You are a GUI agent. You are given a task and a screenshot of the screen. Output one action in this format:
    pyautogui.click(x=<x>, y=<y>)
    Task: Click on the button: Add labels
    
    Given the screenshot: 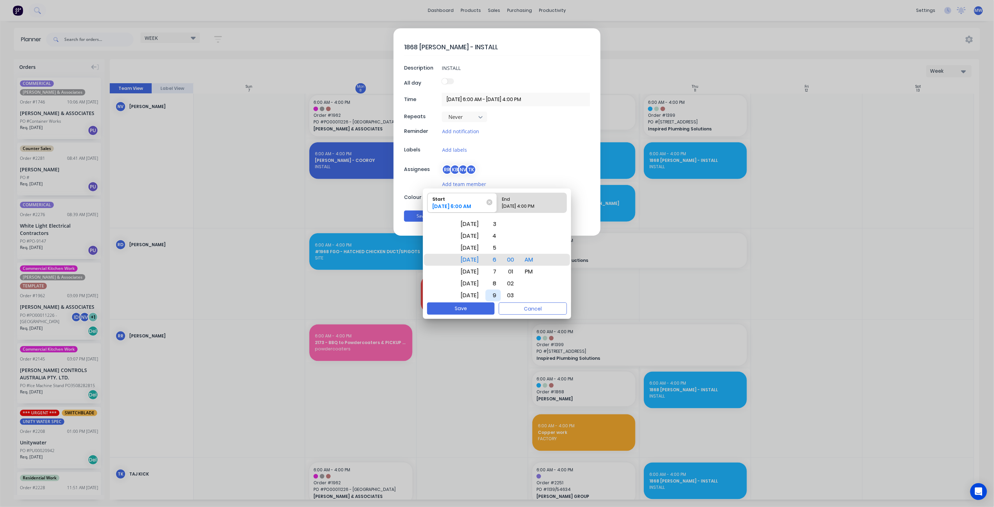 What is the action you would take?
    pyautogui.click(x=455, y=150)
    